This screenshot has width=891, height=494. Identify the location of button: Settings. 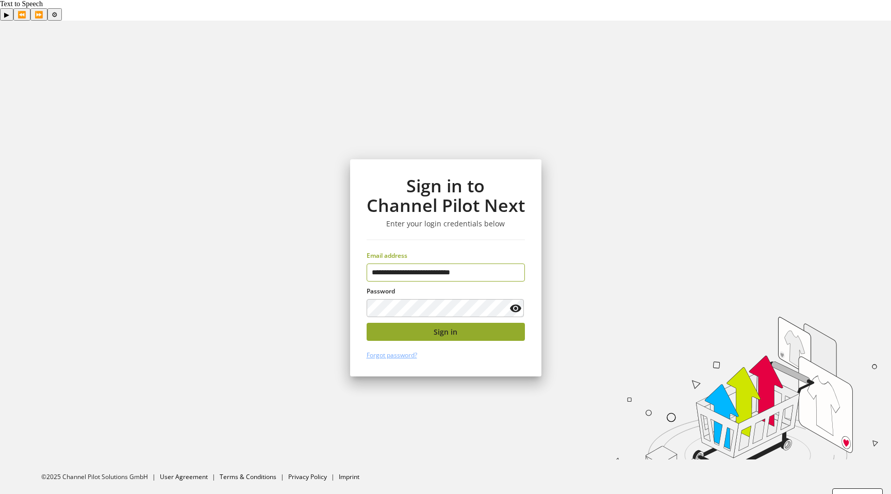
(55, 14).